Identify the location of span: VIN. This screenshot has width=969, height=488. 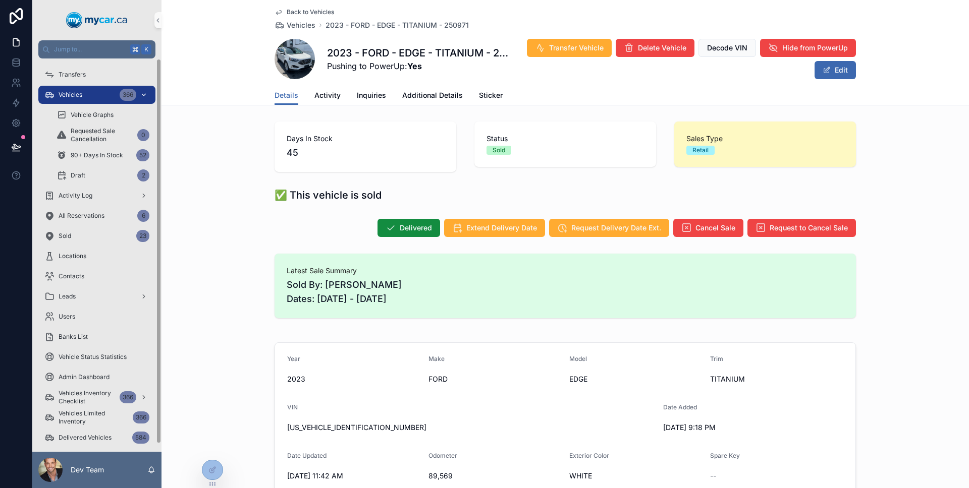
(292, 407).